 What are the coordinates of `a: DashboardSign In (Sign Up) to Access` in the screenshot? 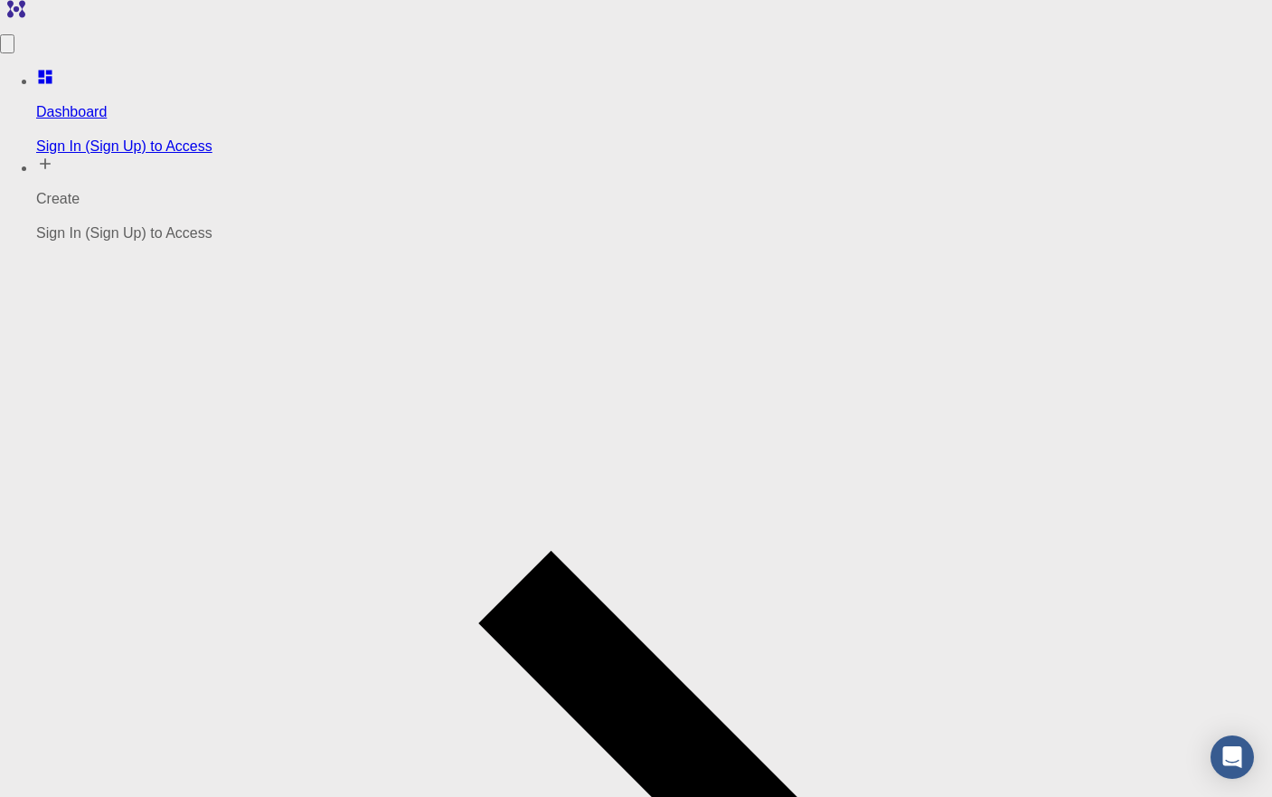 It's located at (654, 111).